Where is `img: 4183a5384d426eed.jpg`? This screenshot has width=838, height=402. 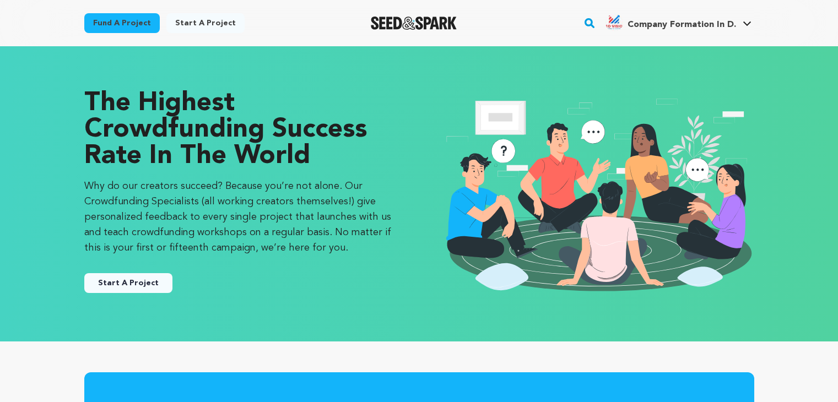 img: 4183a5384d426eed.jpg is located at coordinates (614, 23).